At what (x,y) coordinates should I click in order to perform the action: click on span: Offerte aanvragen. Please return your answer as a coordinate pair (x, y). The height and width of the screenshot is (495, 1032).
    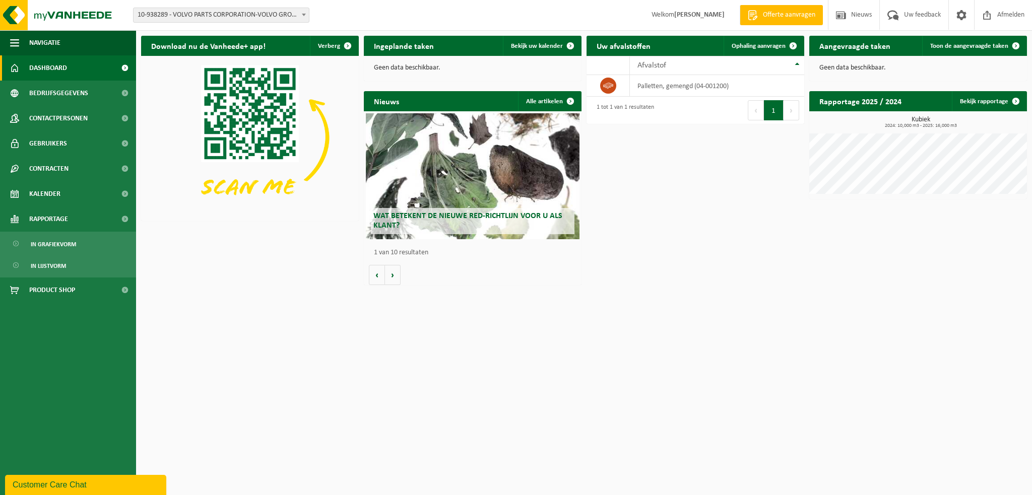
    Looking at the image, I should click on (789, 15).